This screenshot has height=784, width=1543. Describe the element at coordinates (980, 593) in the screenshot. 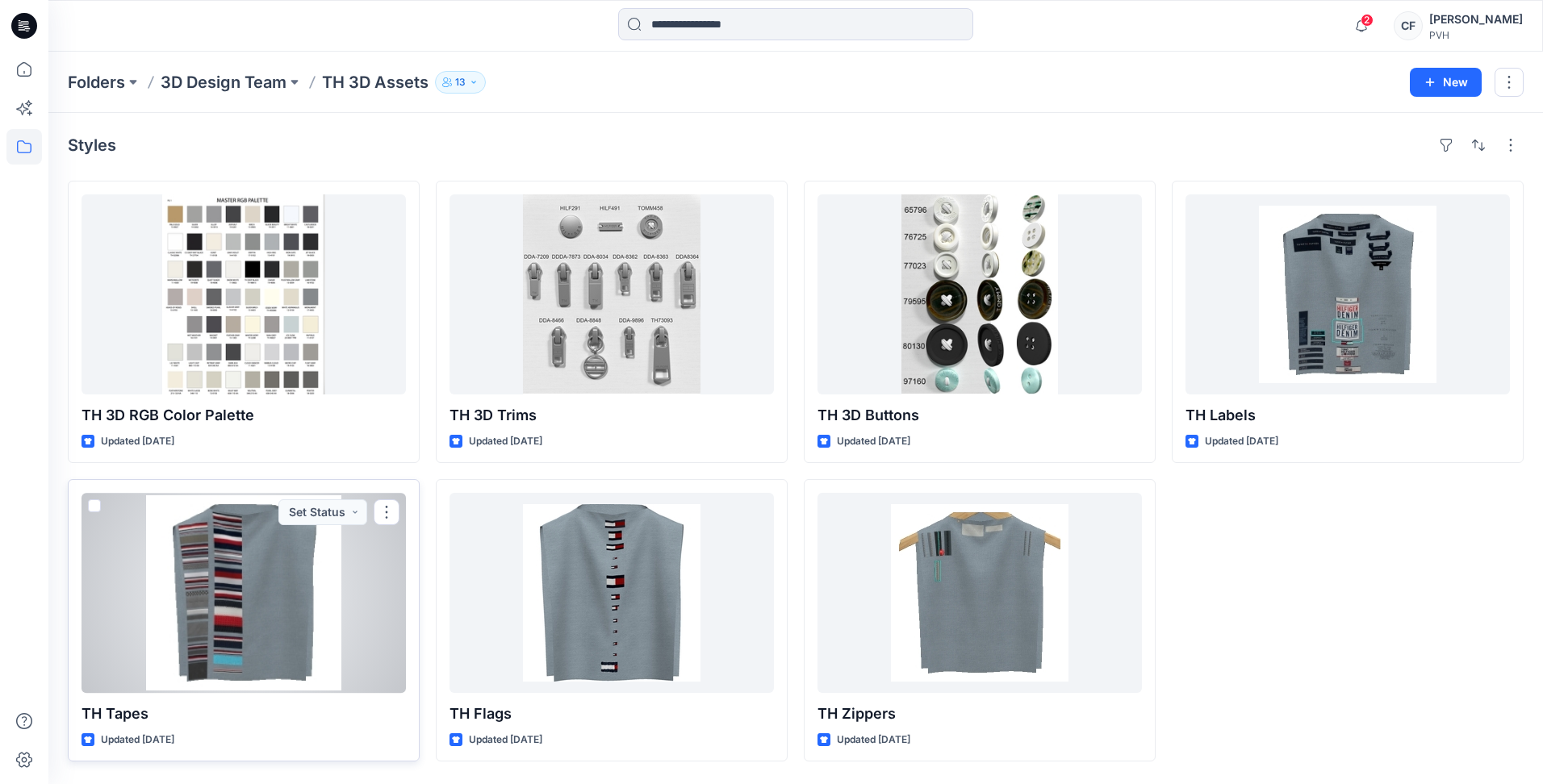

I see `a: TH Zippers` at that location.